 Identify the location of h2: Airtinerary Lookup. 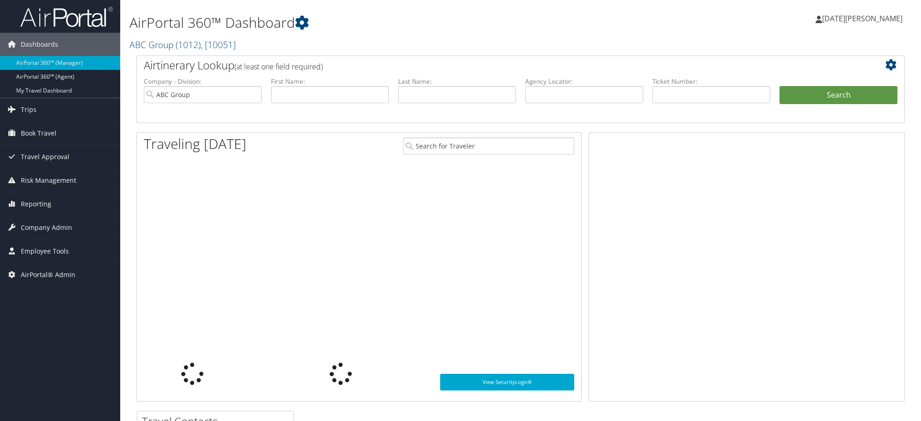
(489, 65).